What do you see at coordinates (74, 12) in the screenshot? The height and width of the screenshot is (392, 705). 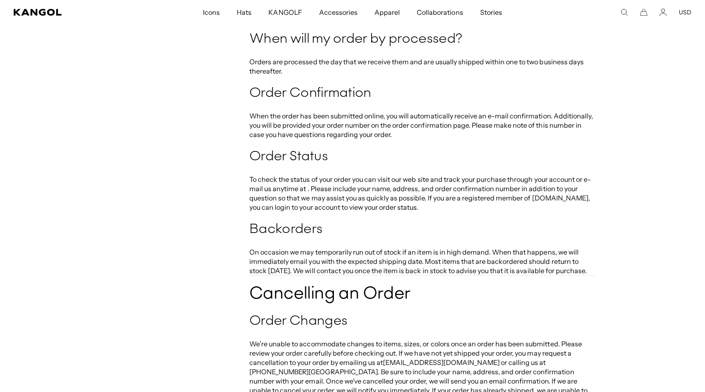 I see `a: Kangol` at bounding box center [74, 12].